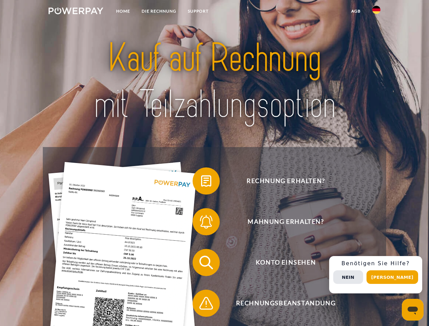  What do you see at coordinates (286, 304) in the screenshot?
I see `span: Rechnungsbeanstandung` at bounding box center [286, 304].